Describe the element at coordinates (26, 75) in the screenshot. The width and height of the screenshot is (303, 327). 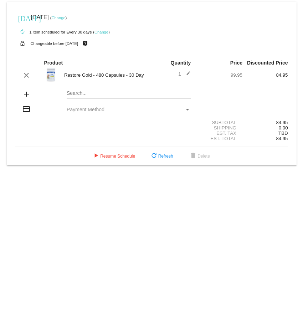
I see `mat-icon: clear` at that location.